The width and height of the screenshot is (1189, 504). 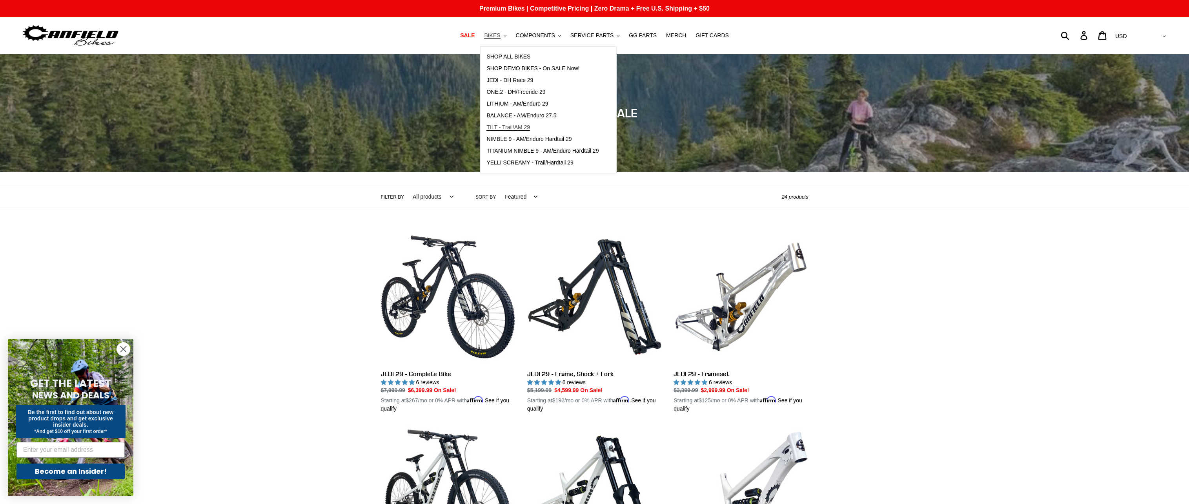 What do you see at coordinates (595, 35) in the screenshot?
I see `button: SERVICE PARTS` at bounding box center [595, 35].